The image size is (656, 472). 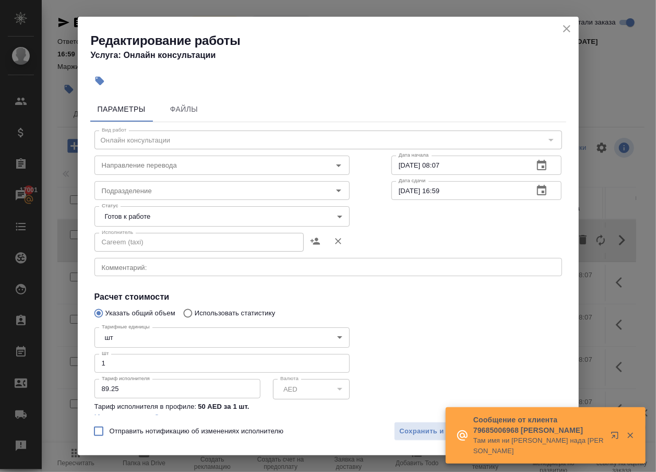 I want to click on button: шт, so click(x=109, y=337).